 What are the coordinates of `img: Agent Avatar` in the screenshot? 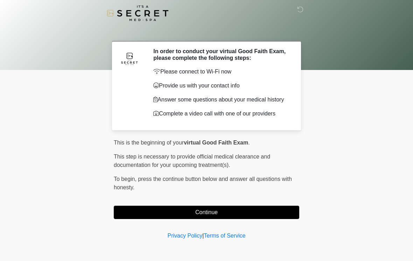 It's located at (130, 58).